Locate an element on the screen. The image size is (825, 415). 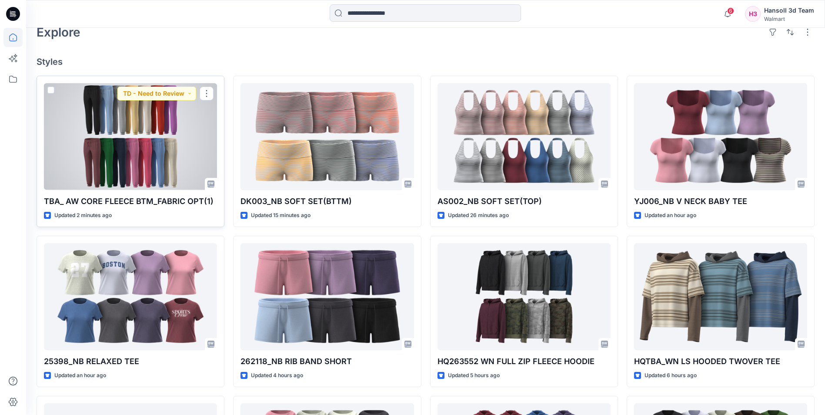
p: YJ006_NB V NECK BABY TEE is located at coordinates (720, 201).